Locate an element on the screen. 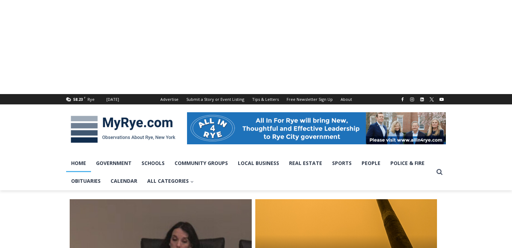 The image size is (512, 248). a: Facebook is located at coordinates (403, 99).